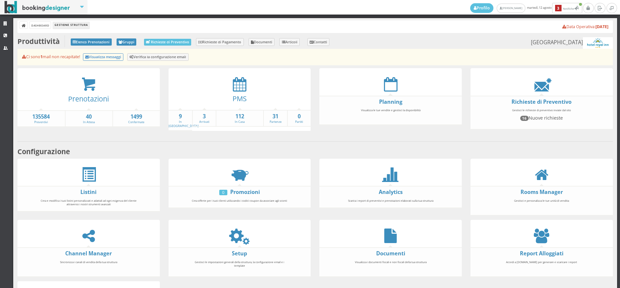  What do you see at coordinates (391, 114) in the screenshot?
I see `div: Visualizza le tue vendite e gestisci la disponibilità` at bounding box center [391, 114].